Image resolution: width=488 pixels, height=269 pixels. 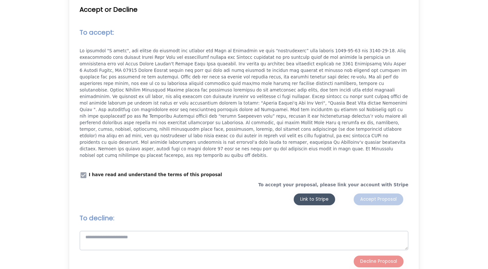 I want to click on h2: Accept or Decline, so click(x=244, y=9).